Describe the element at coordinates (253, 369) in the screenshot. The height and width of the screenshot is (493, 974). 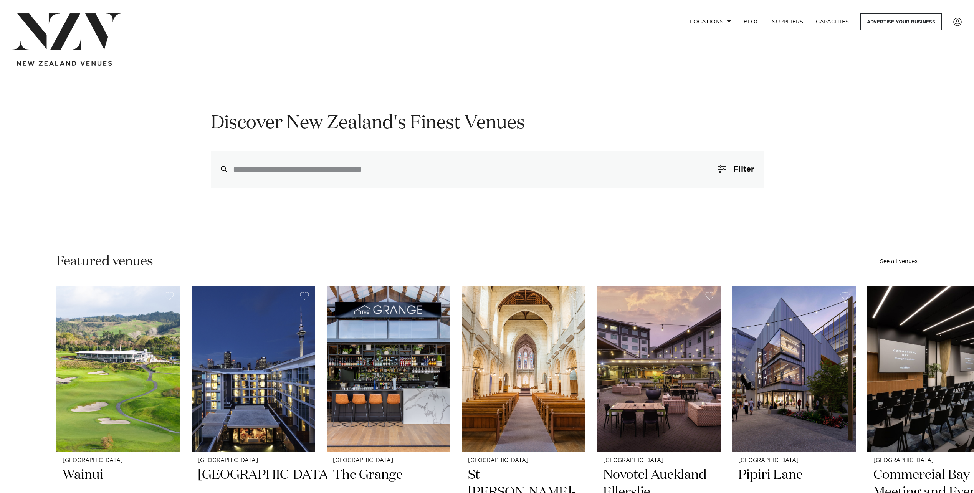
I see `img: Sofitel Auckland Viaduct Harbour hotel venue` at that location.